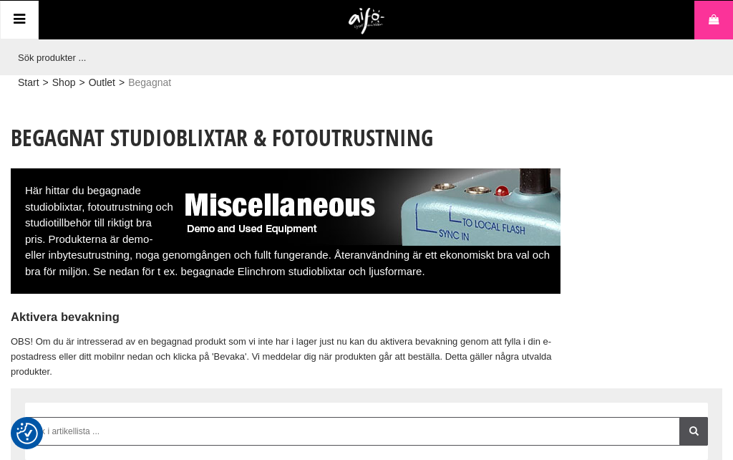 The height and width of the screenshot is (460, 733). I want to click on input: Sök i artikellista ..., so click(367, 431).